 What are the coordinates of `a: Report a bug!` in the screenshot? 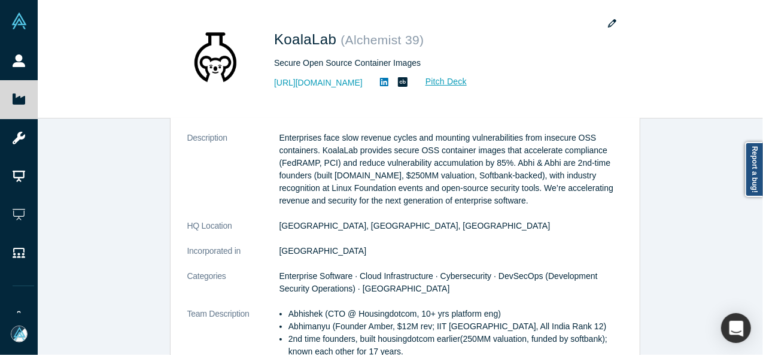 It's located at (754, 169).